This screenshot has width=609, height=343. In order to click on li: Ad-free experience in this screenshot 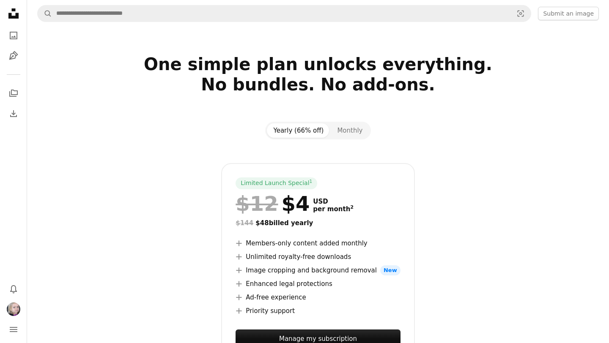, I will do `click(318, 298)`.